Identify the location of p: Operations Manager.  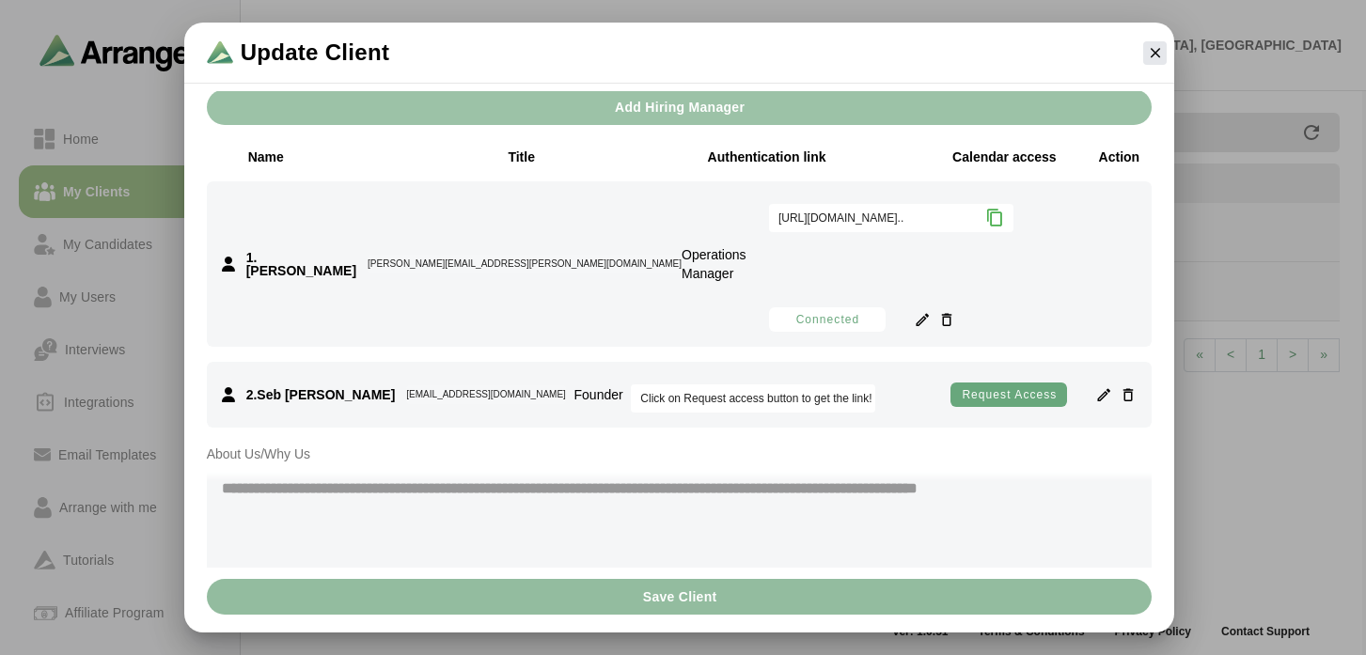
(725, 264).